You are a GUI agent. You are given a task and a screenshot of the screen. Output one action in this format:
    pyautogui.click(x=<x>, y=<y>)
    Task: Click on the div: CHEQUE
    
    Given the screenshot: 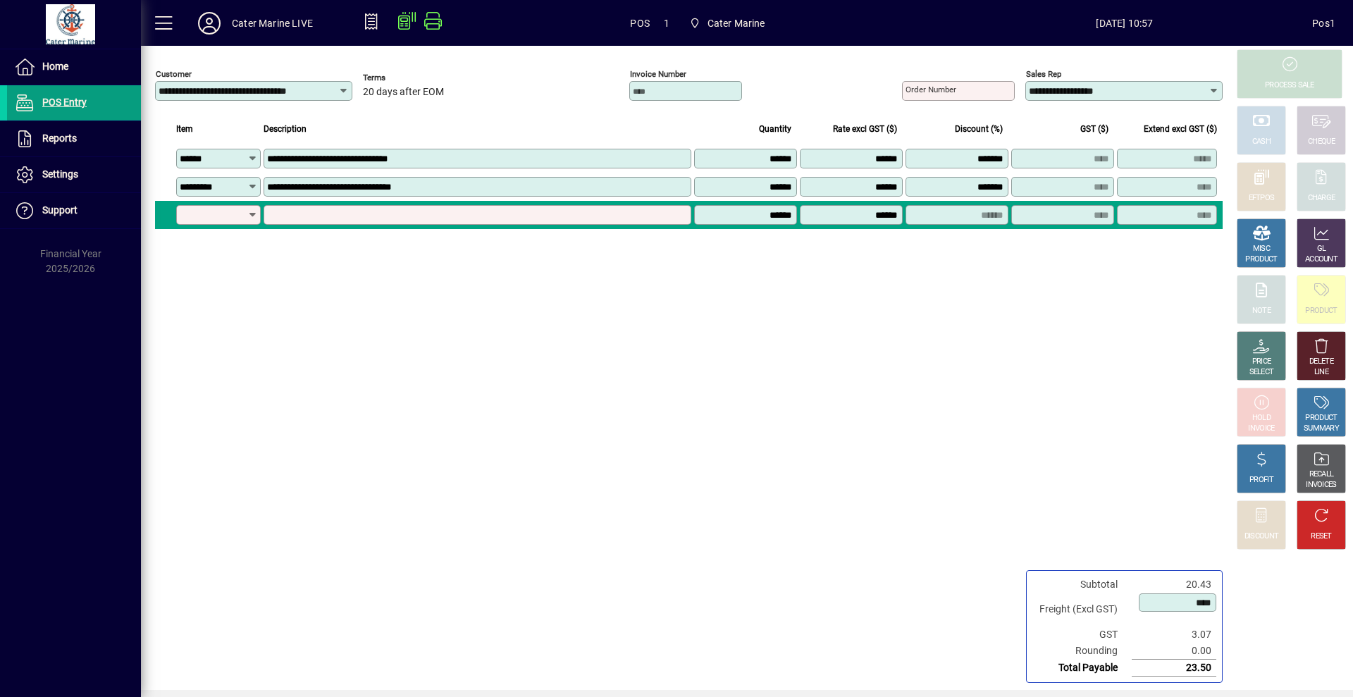 What is the action you would take?
    pyautogui.click(x=1322, y=142)
    